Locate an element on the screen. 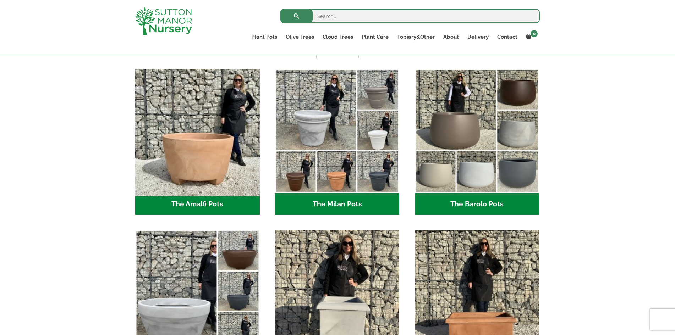 This screenshot has width=675, height=335. a: Visit product category The Amalfi Pots is located at coordinates (197, 142).